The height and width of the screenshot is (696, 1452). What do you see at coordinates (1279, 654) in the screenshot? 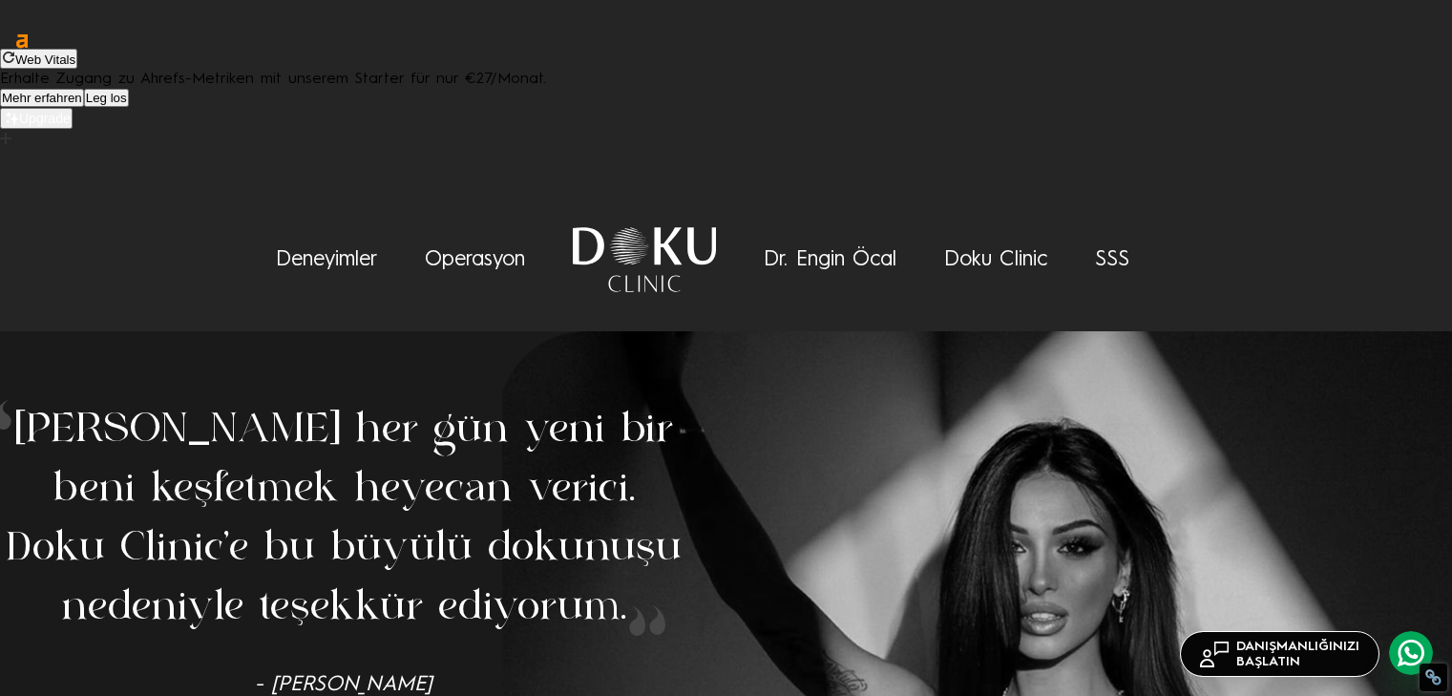
I see `a: DANIŞMANLIĞINIZIBAŞLATIN` at bounding box center [1279, 654].